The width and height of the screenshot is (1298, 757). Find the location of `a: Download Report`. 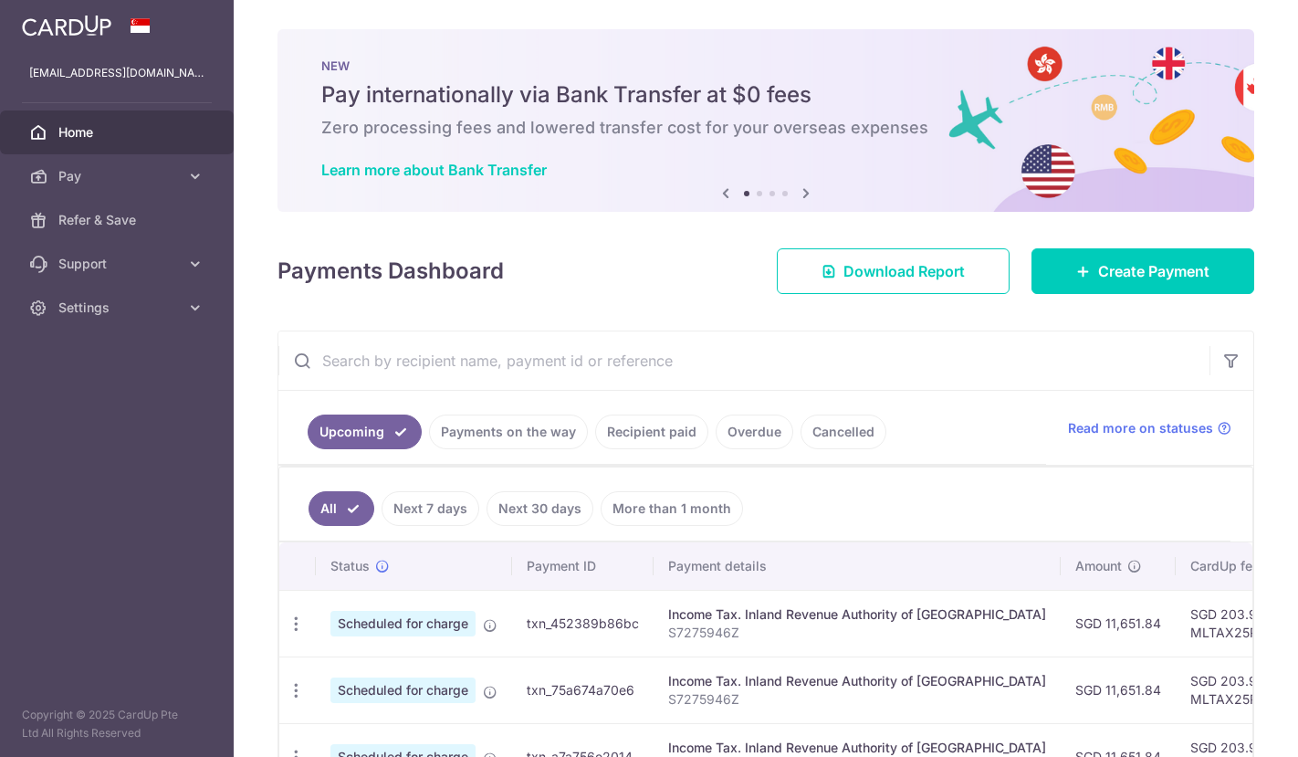

a: Download Report is located at coordinates (893, 271).